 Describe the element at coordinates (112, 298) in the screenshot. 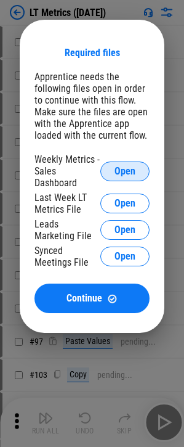

I see `img: Continue` at that location.